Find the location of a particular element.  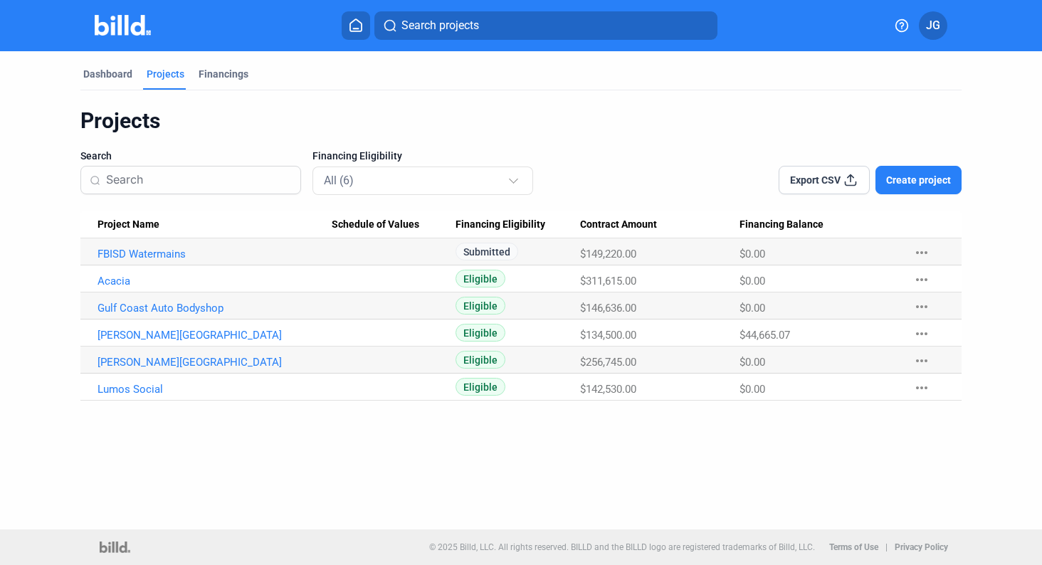

span: Financing Balance is located at coordinates (781, 225).